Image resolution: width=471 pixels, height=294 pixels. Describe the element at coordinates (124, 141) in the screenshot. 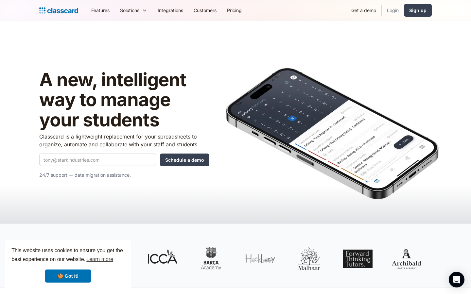

I see `p: Classcard is a lightweight replacement for your spreadsheets to organize, automate and collaborat...` at that location.